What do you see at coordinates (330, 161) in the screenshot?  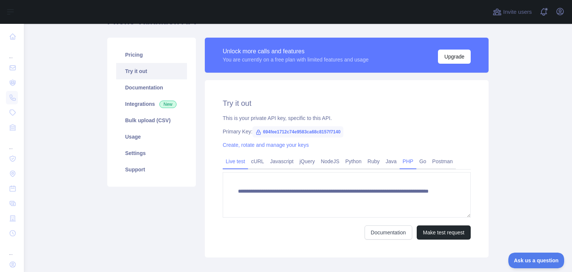 I see `a: NodeJS` at bounding box center [330, 161].